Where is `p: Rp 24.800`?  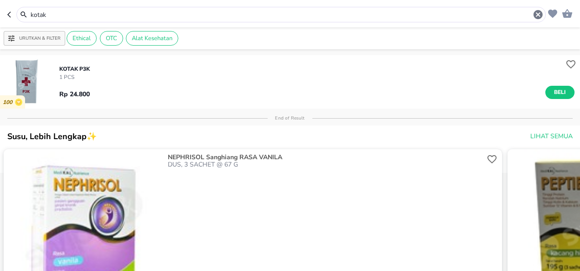
p: Rp 24.800 is located at coordinates (74, 94).